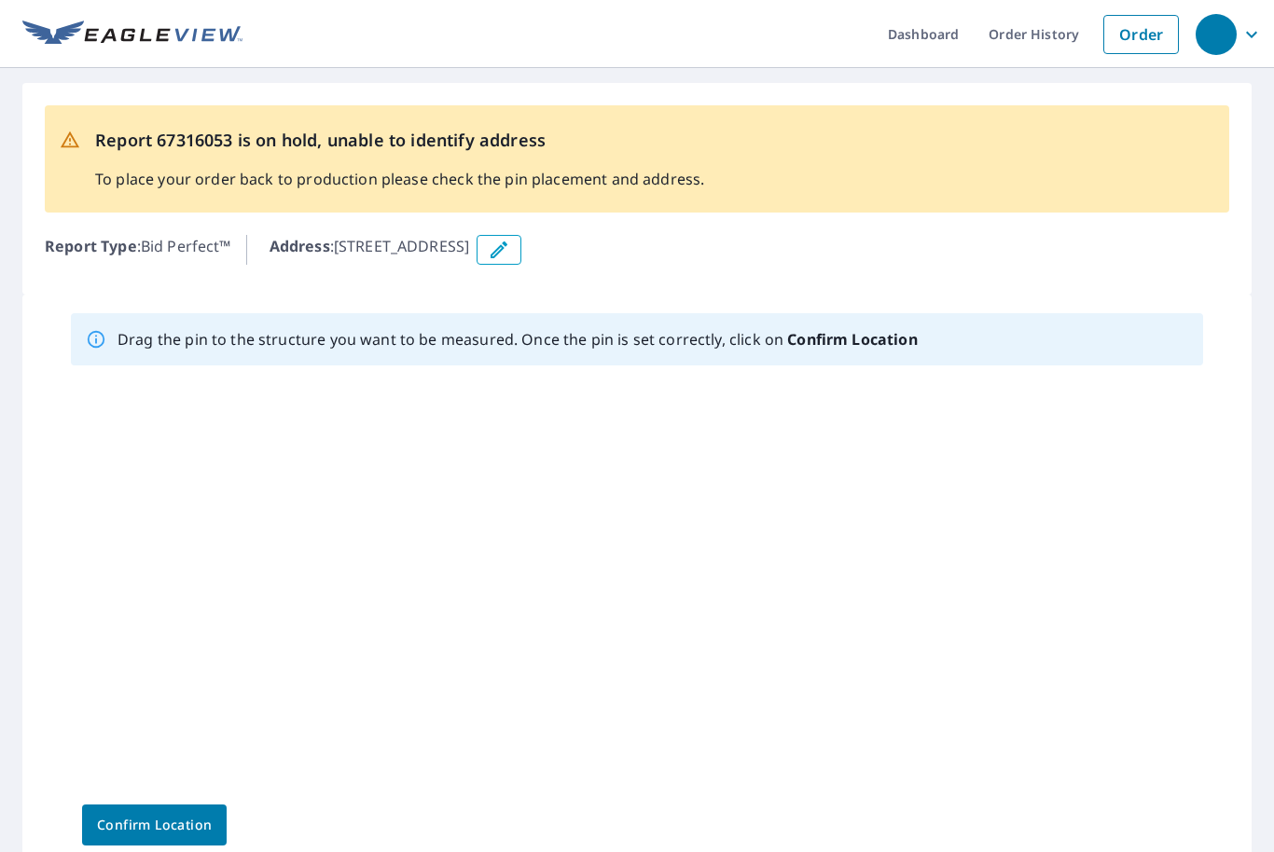  What do you see at coordinates (851, 339) in the screenshot?
I see `b: Confirm Location` at bounding box center [851, 339].